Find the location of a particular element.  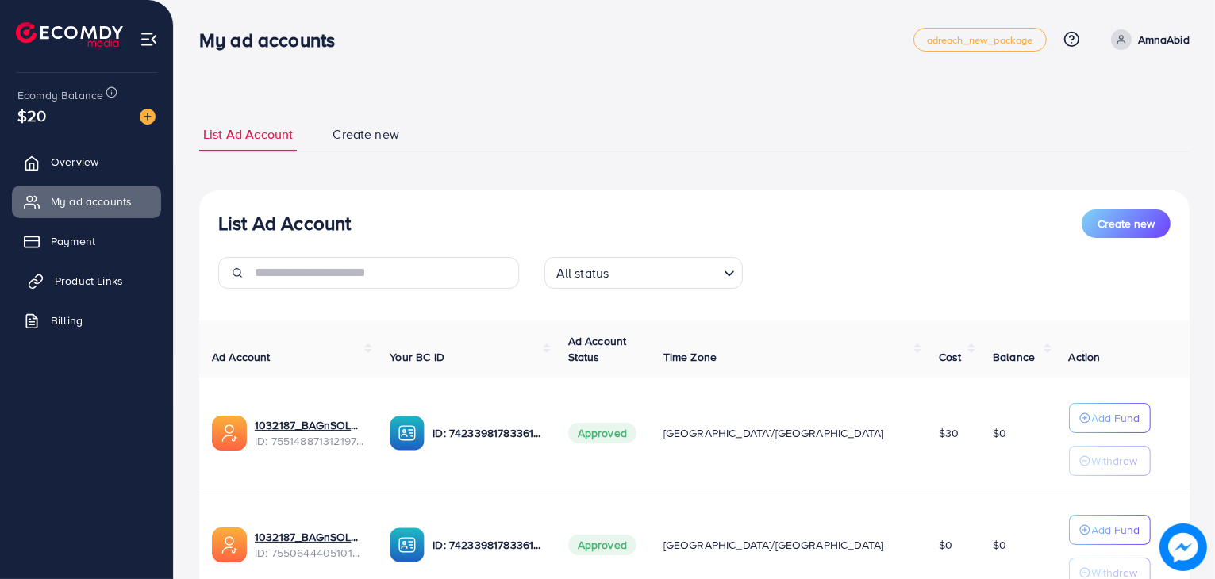

button: Create new is located at coordinates (1126, 224).